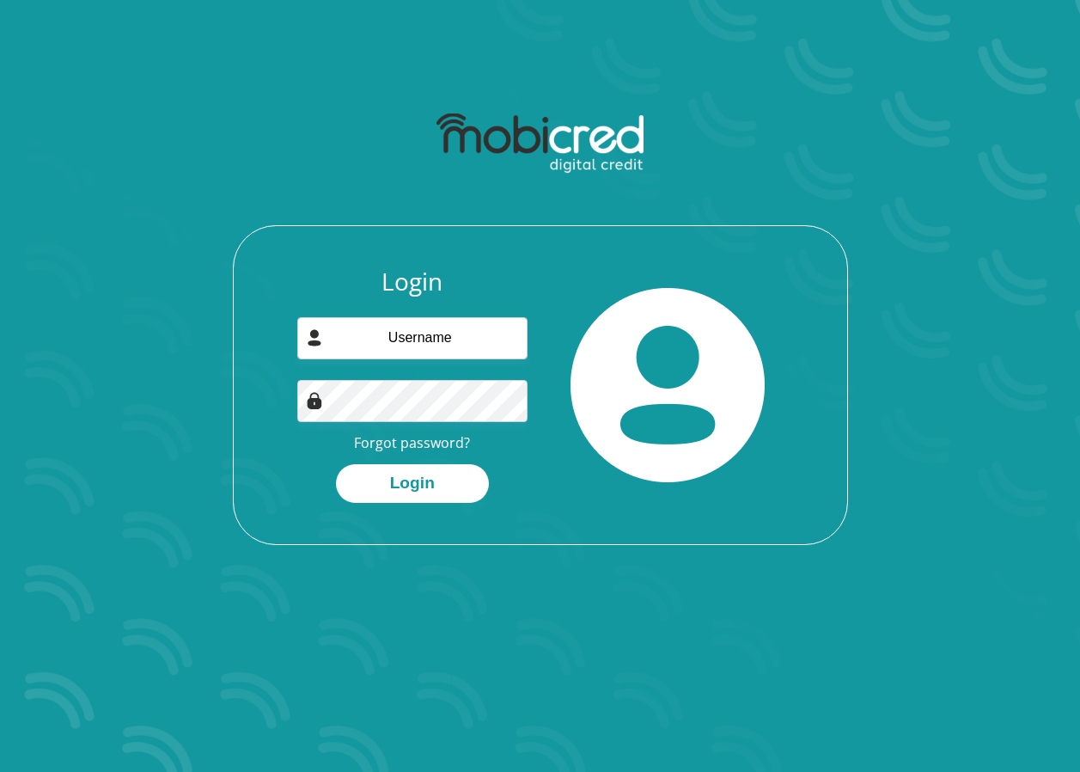 The height and width of the screenshot is (772, 1080). Describe the element at coordinates (315, 338) in the screenshot. I see `img: user-icon image` at that location.